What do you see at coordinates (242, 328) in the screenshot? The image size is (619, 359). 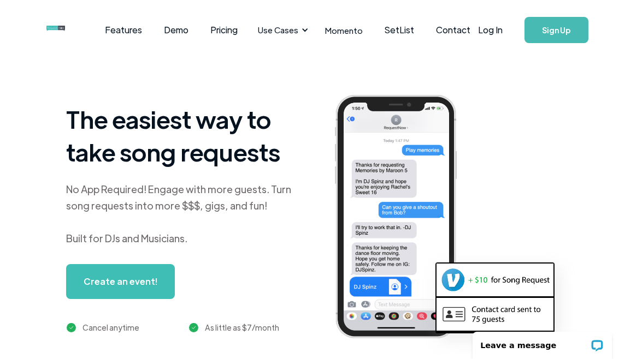 I see `div: As little as $7/month` at bounding box center [242, 328].